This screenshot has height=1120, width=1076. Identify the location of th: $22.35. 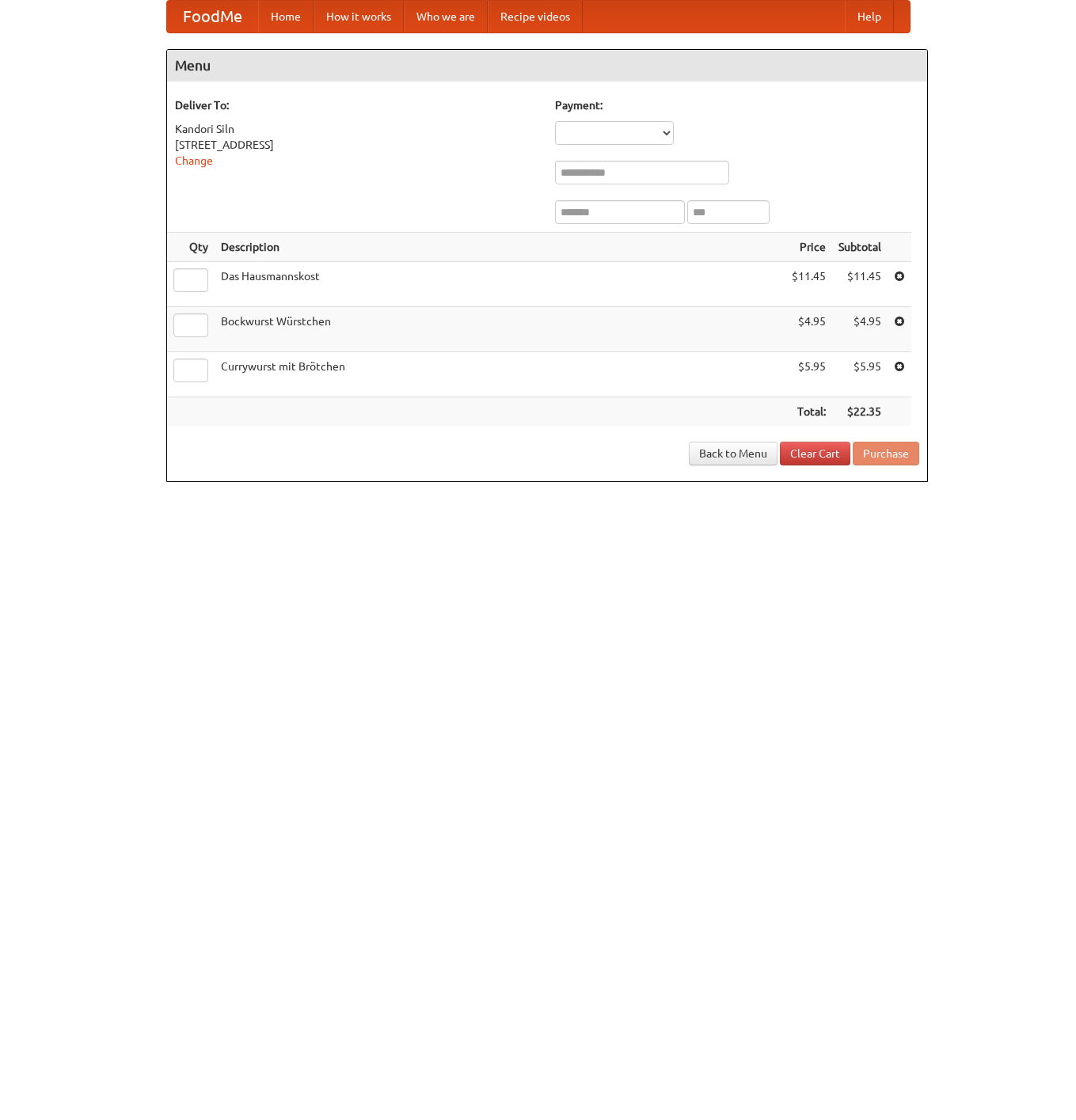
(859, 412).